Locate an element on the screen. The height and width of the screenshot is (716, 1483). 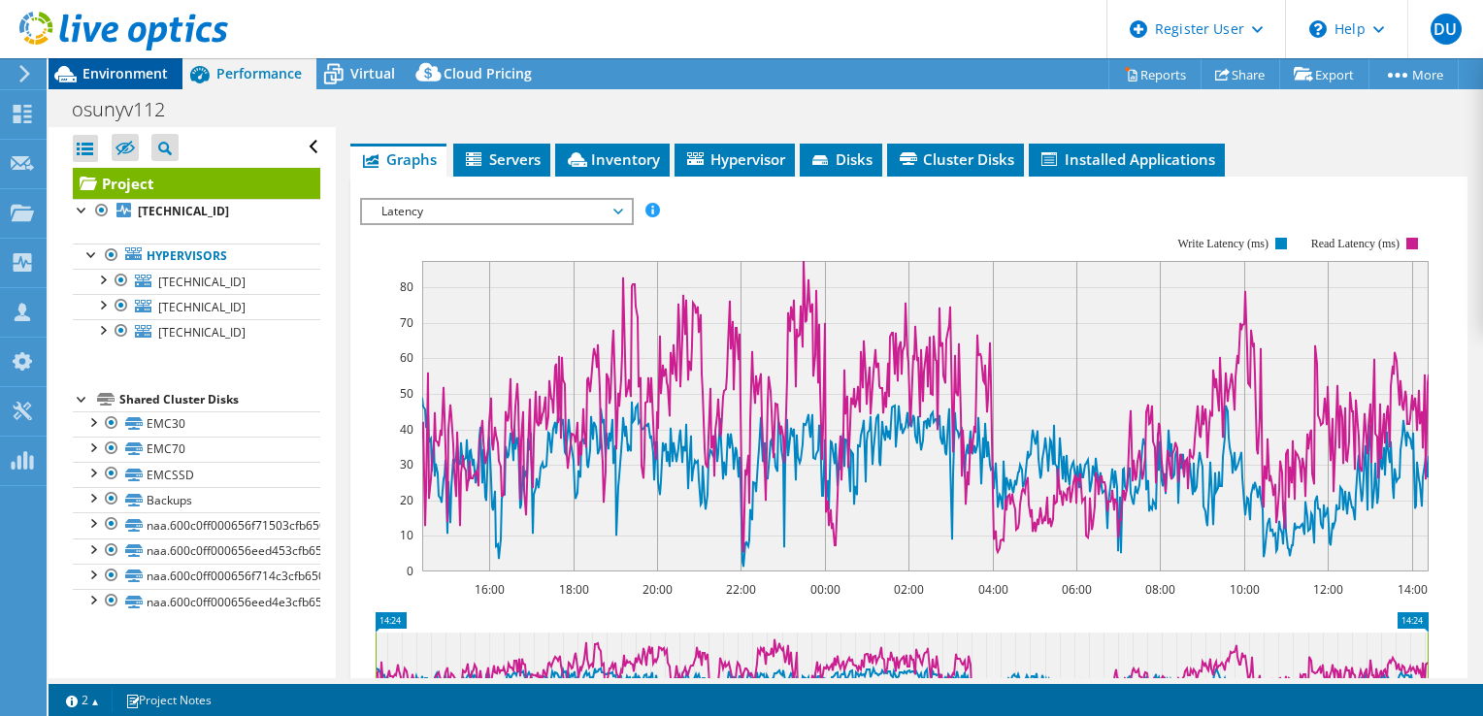
span: Cloud Pricing is located at coordinates (487, 73).